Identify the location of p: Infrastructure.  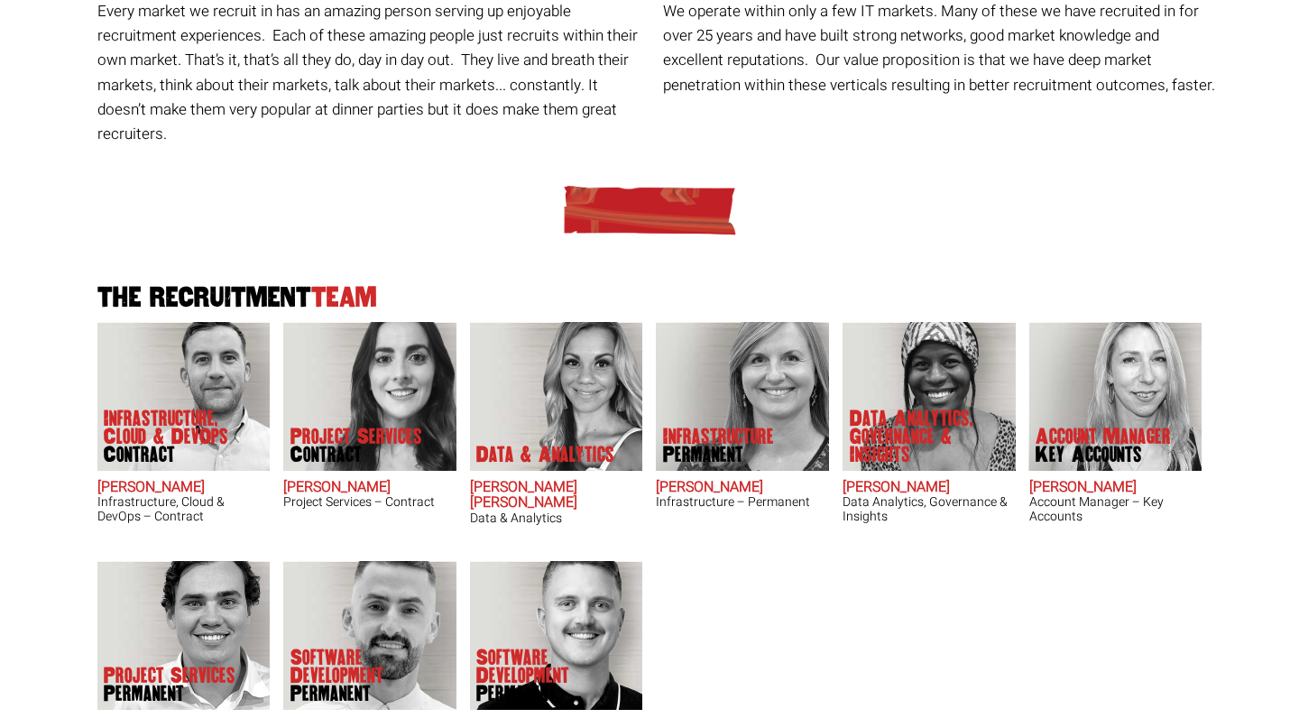
(718, 446).